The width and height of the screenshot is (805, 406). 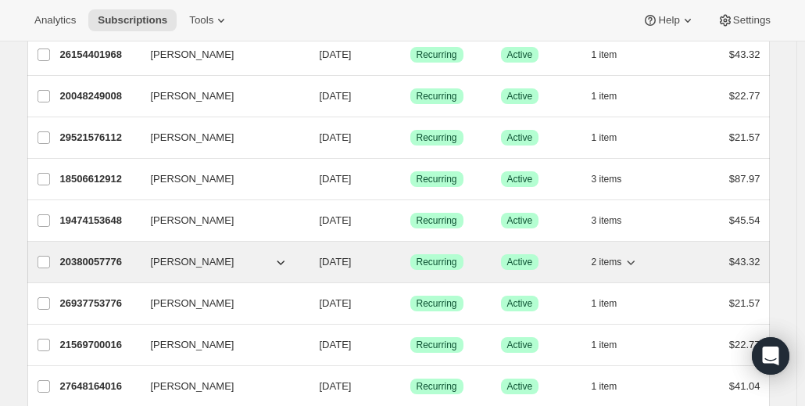 I want to click on button: Tools, so click(x=209, y=20).